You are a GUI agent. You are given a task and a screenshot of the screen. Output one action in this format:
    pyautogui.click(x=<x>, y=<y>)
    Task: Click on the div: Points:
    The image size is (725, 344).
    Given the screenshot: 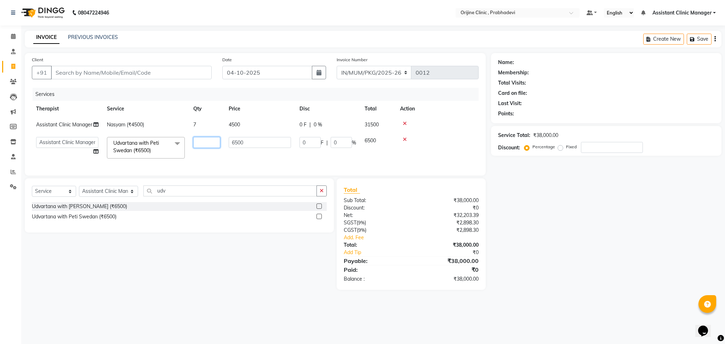 What is the action you would take?
    pyautogui.click(x=506, y=114)
    